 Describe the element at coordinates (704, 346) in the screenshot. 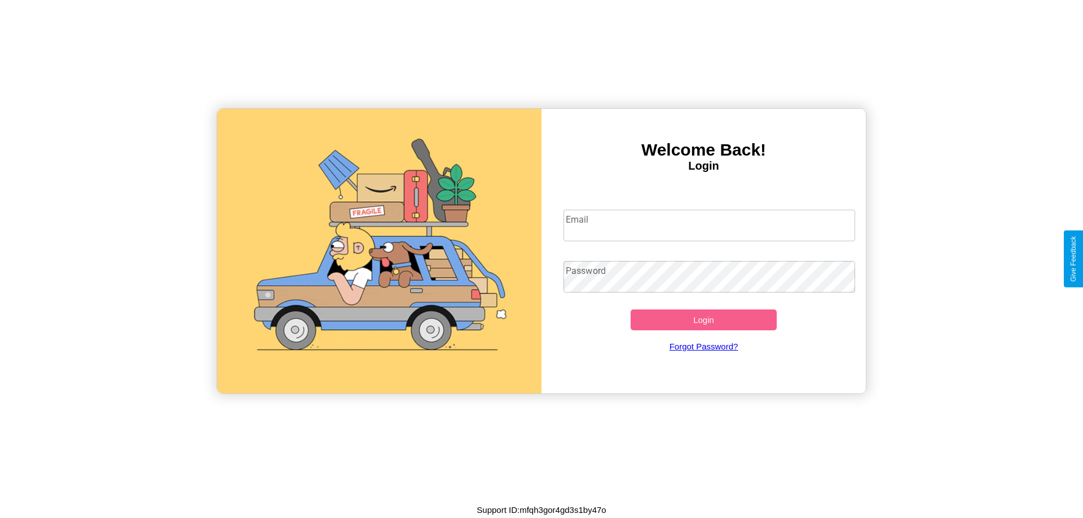

I see `a: Forgot Password?` at that location.